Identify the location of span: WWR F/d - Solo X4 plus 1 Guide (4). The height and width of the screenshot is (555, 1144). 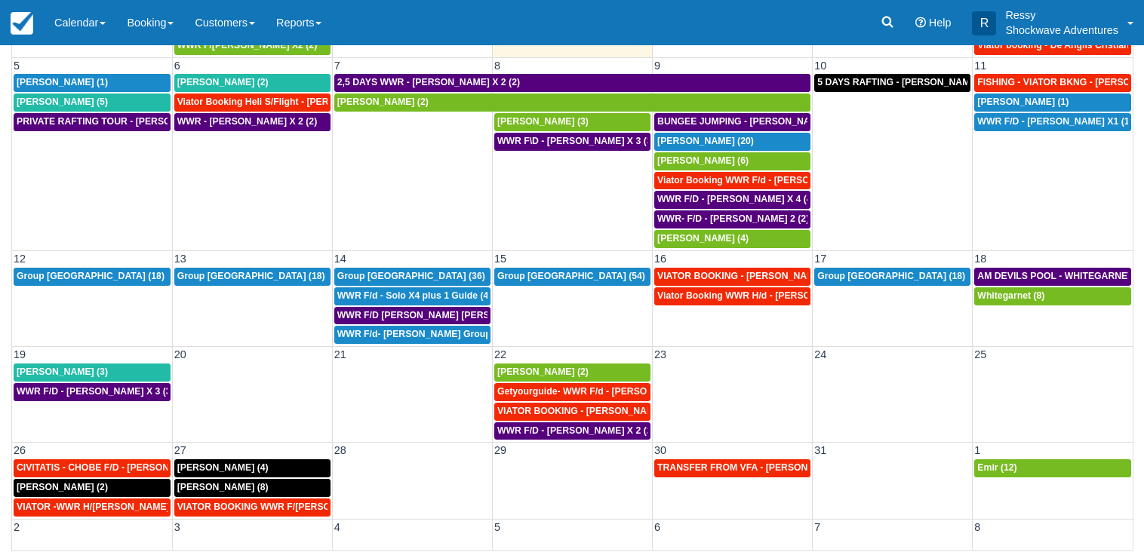
(414, 296).